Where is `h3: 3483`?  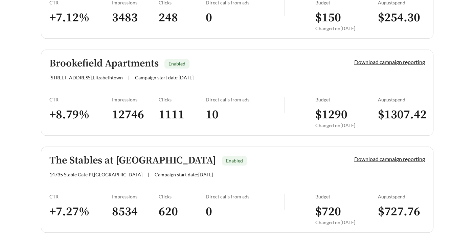
h3: 3483 is located at coordinates (135, 18).